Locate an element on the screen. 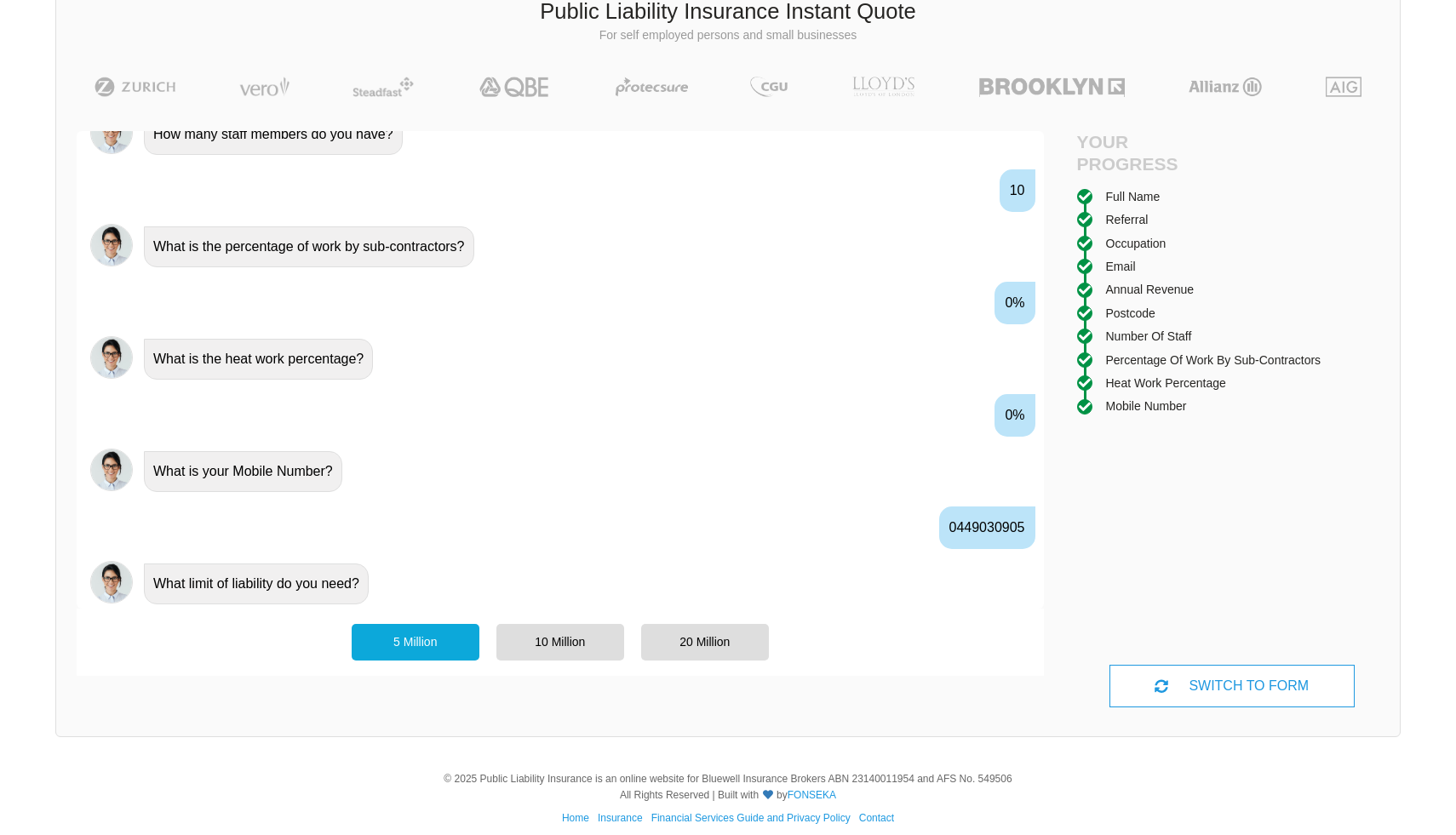 The width and height of the screenshot is (1456, 835). img: Protecsure | Public Liability Insurance is located at coordinates (651, 87).